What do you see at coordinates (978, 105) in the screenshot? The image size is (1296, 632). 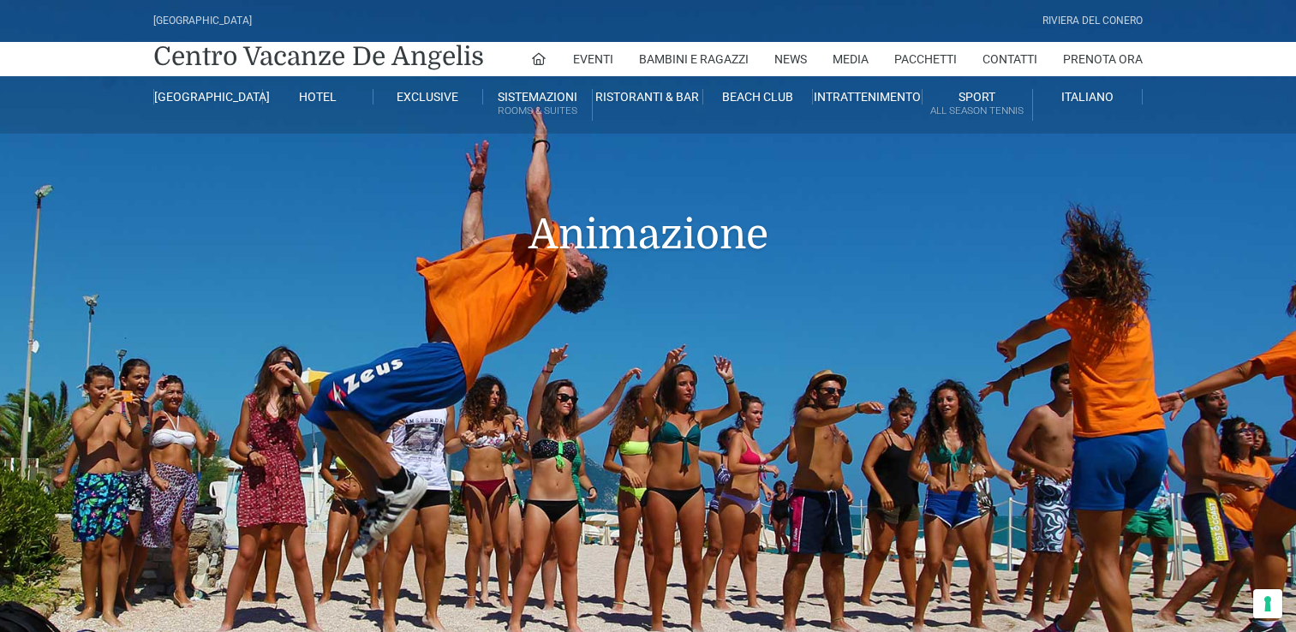 I see `a: SportAll Season Tennis` at bounding box center [978, 105].